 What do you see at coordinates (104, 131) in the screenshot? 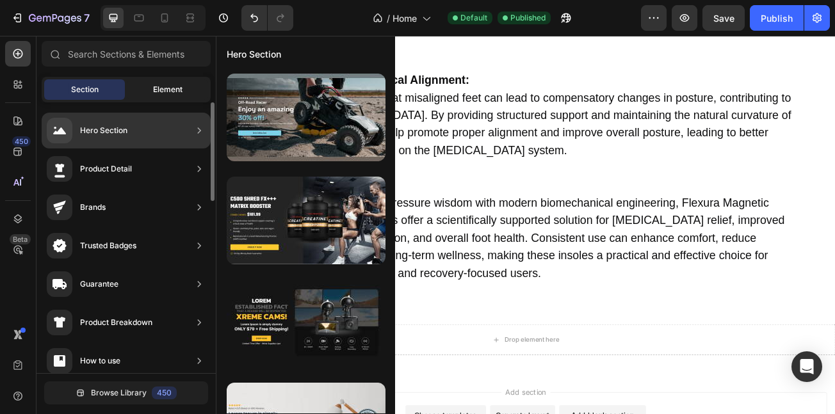
I see `div: Hero Section` at bounding box center [104, 131].